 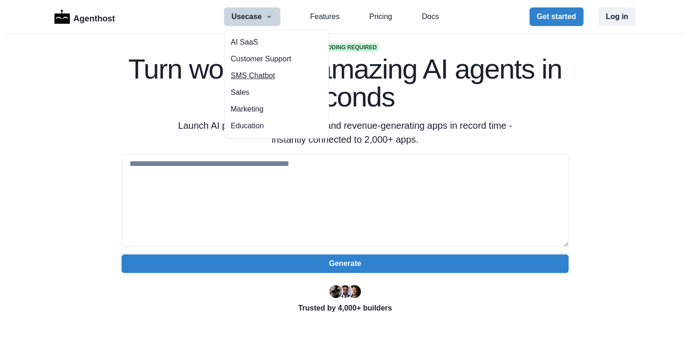 What do you see at coordinates (62, 17) in the screenshot?
I see `img: Logo` at bounding box center [62, 17].